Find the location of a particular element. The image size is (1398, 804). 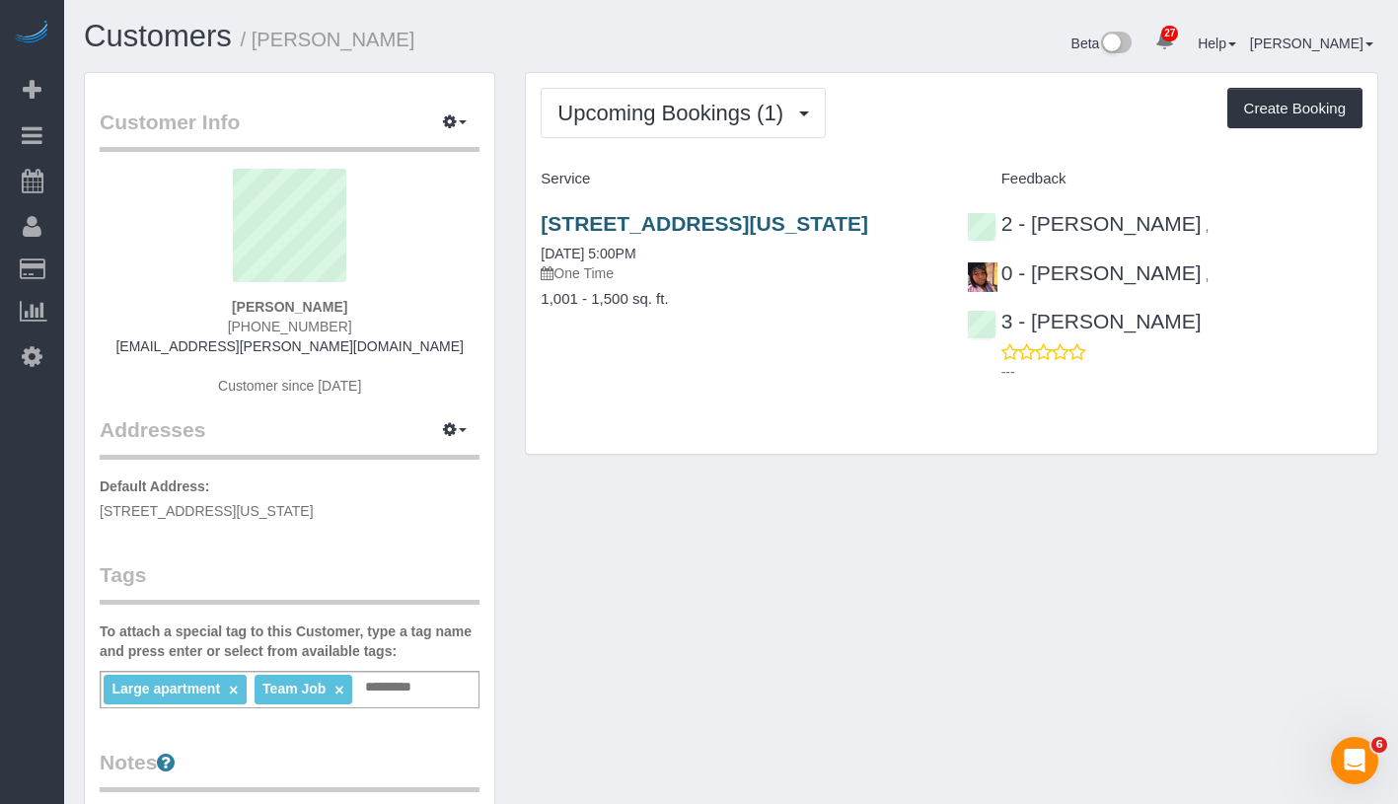

legend: Tags is located at coordinates (289, 582).